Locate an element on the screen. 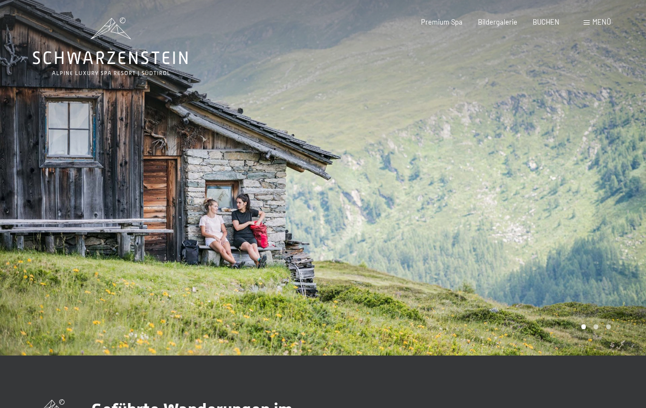 Image resolution: width=646 pixels, height=408 pixels. span: Menü is located at coordinates (602, 22).